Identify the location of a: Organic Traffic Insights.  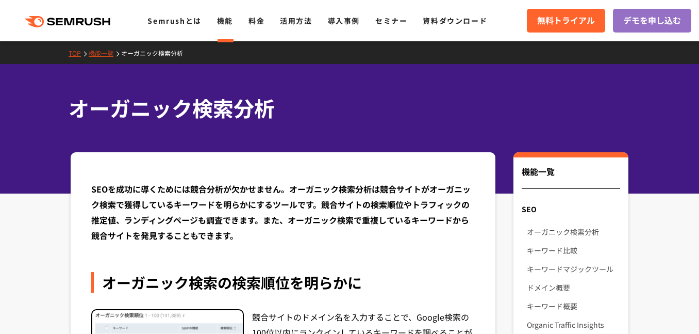
(573, 324).